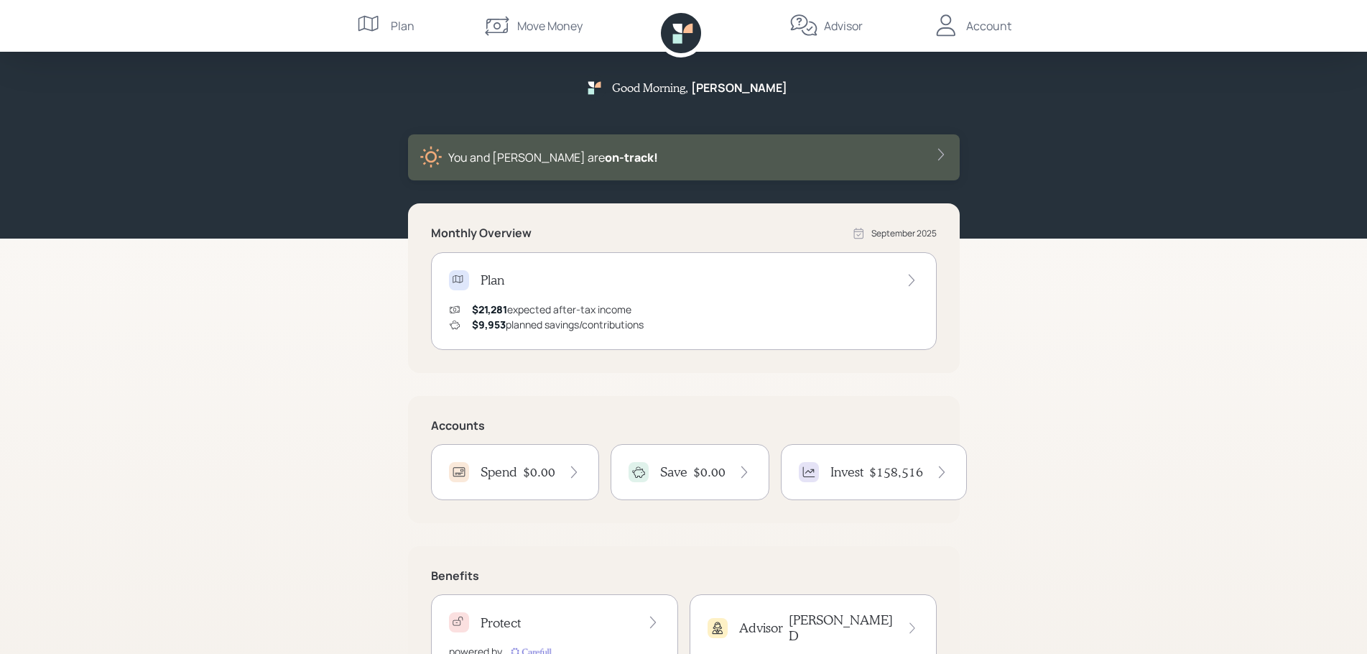 This screenshot has width=1367, height=654. What do you see at coordinates (489, 324) in the screenshot?
I see `span: $9,953` at bounding box center [489, 324].